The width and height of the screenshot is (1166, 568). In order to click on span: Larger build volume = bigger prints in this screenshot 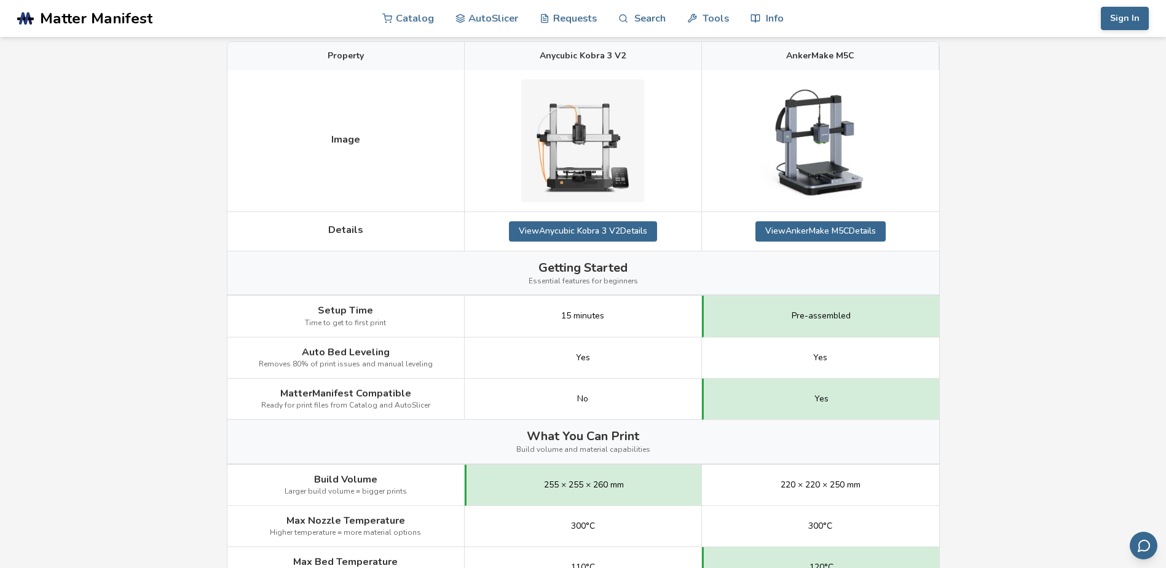, I will do `click(345, 492)`.